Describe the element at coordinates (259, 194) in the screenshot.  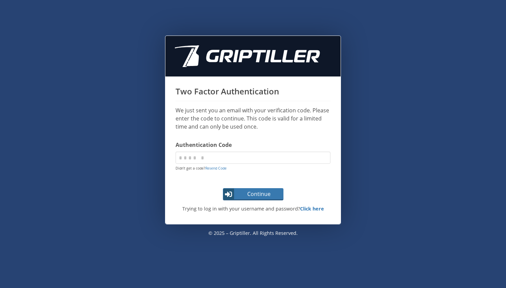
I see `span: Continue` at that location.